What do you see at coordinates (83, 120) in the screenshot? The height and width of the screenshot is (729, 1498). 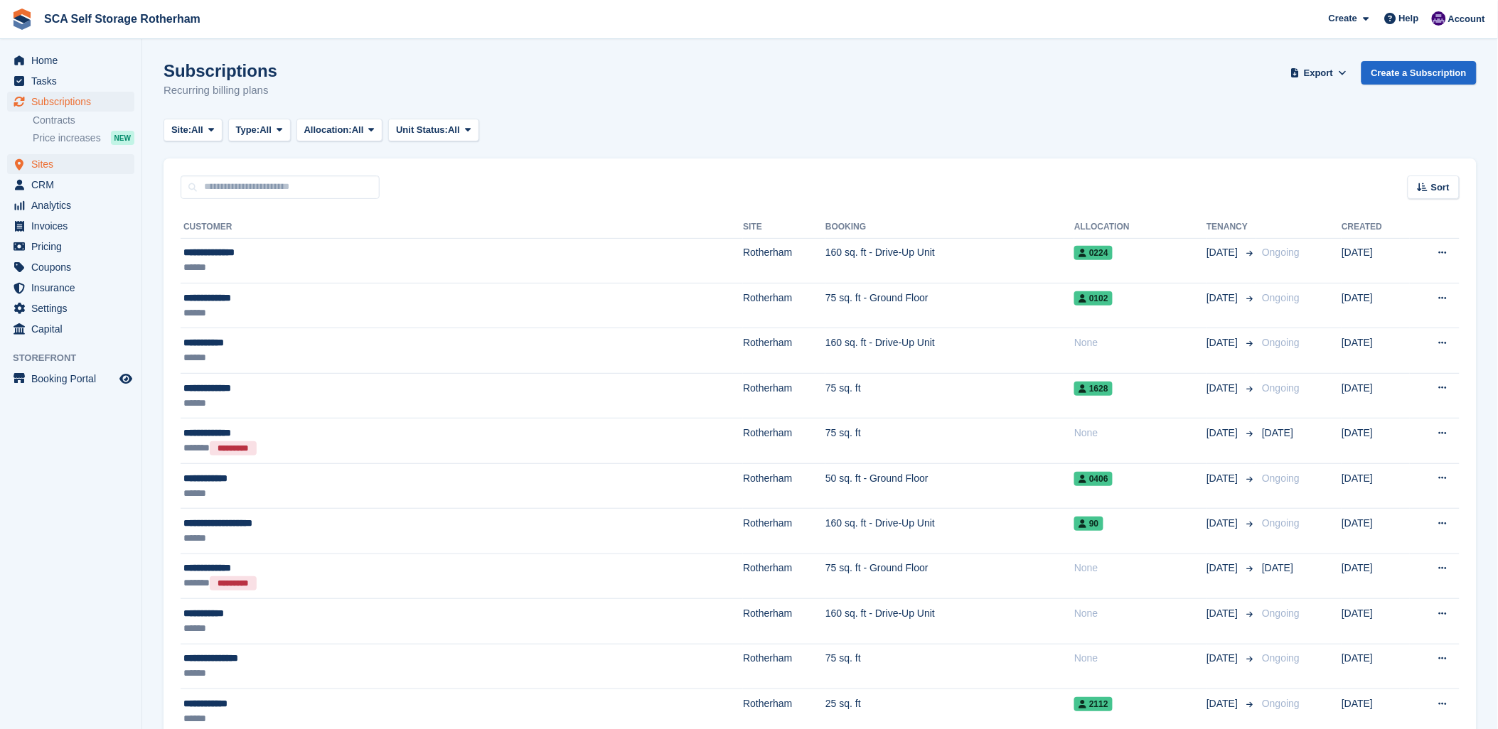 I see `a: Contracts` at bounding box center [83, 120].